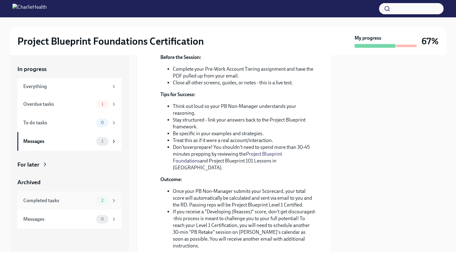  I want to click on div: Everything, so click(66, 87).